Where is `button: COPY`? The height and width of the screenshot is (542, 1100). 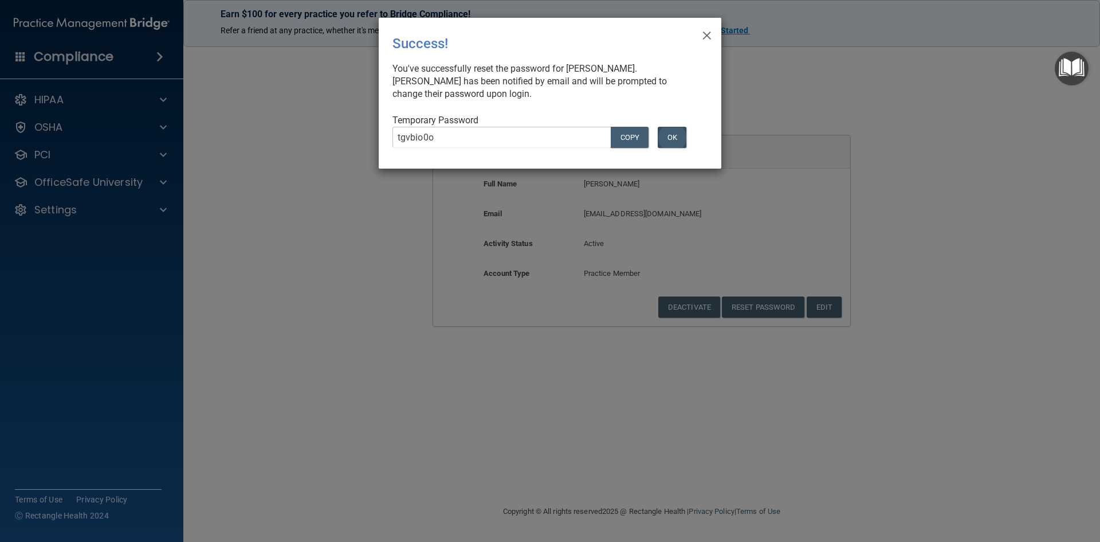
button: COPY is located at coordinates (630, 137).